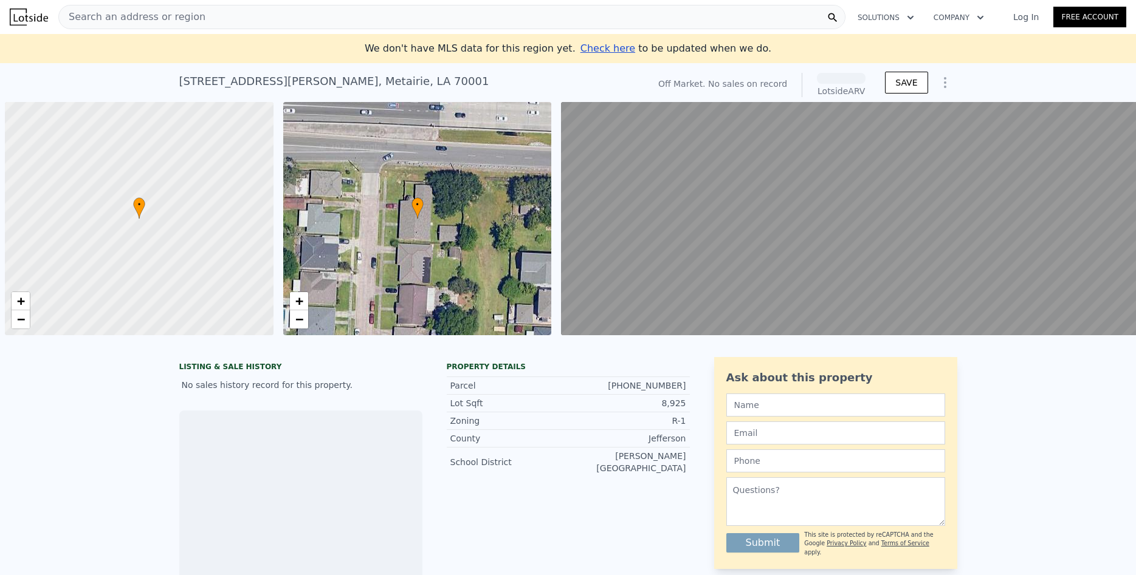 The image size is (1136, 575). What do you see at coordinates (945, 83) in the screenshot?
I see `button: Show Options` at bounding box center [945, 83].